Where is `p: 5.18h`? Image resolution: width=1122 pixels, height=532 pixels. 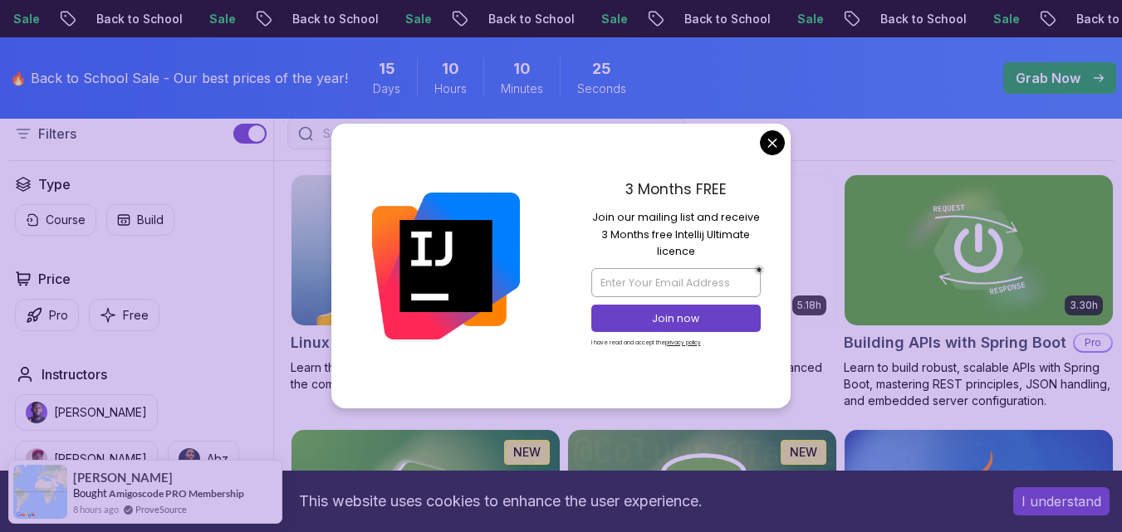
p: 5.18h is located at coordinates (809, 306).